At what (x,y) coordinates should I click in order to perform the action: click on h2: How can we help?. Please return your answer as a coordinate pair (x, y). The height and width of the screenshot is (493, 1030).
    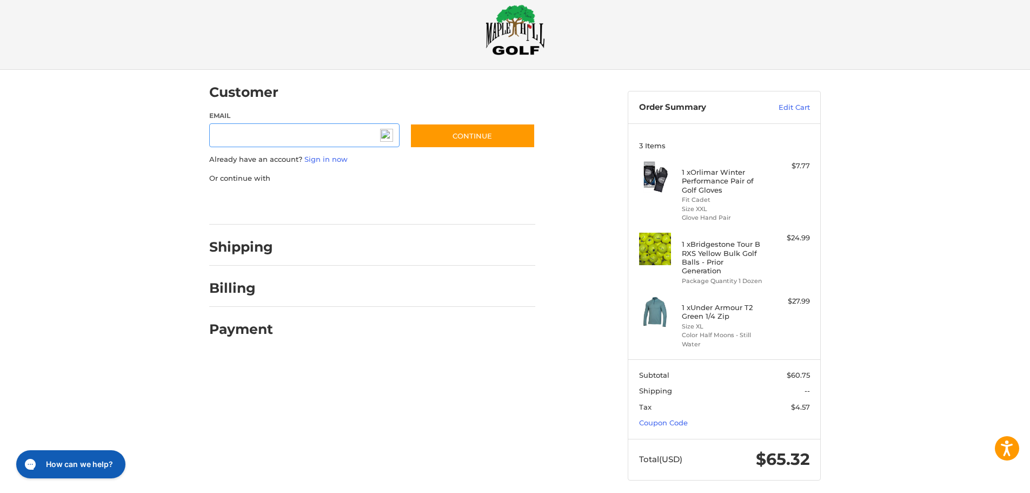
    Looking at the image, I should click on (69, 18).